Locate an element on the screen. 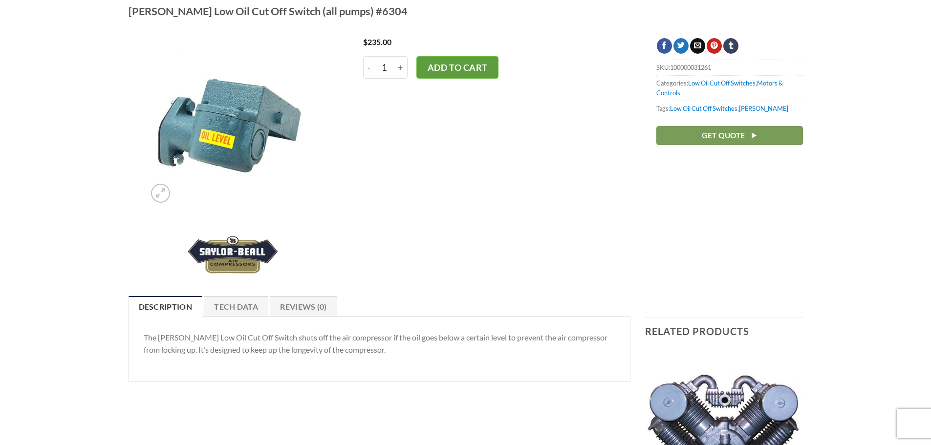 The image size is (931, 445). span: Tags: , is located at coordinates (730, 108).